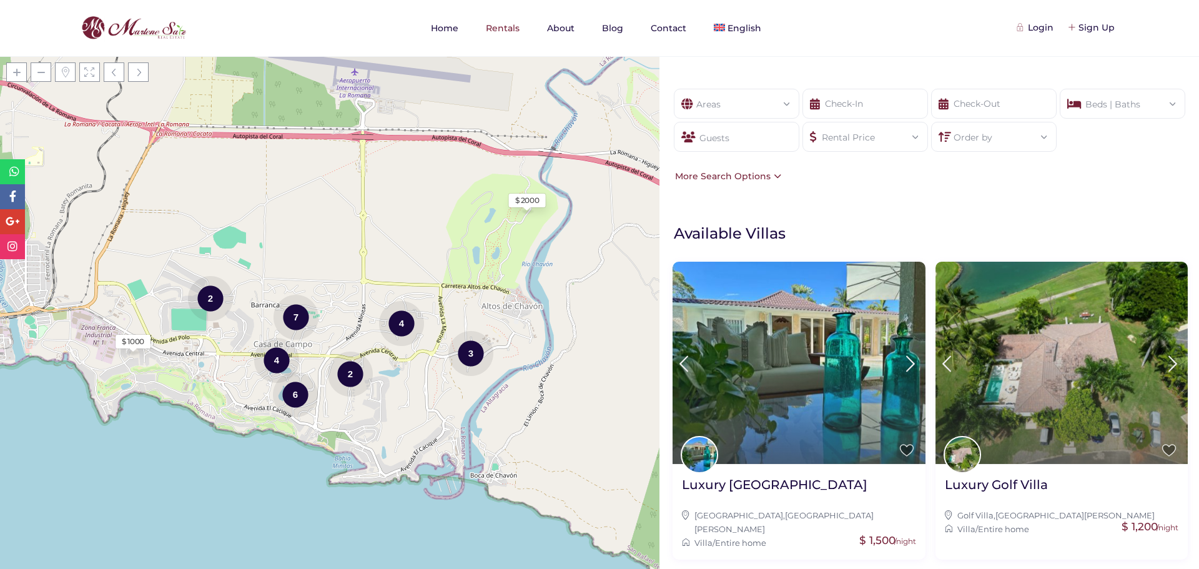 The width and height of the screenshot is (1199, 569). I want to click on div: Guests, so click(736, 137).